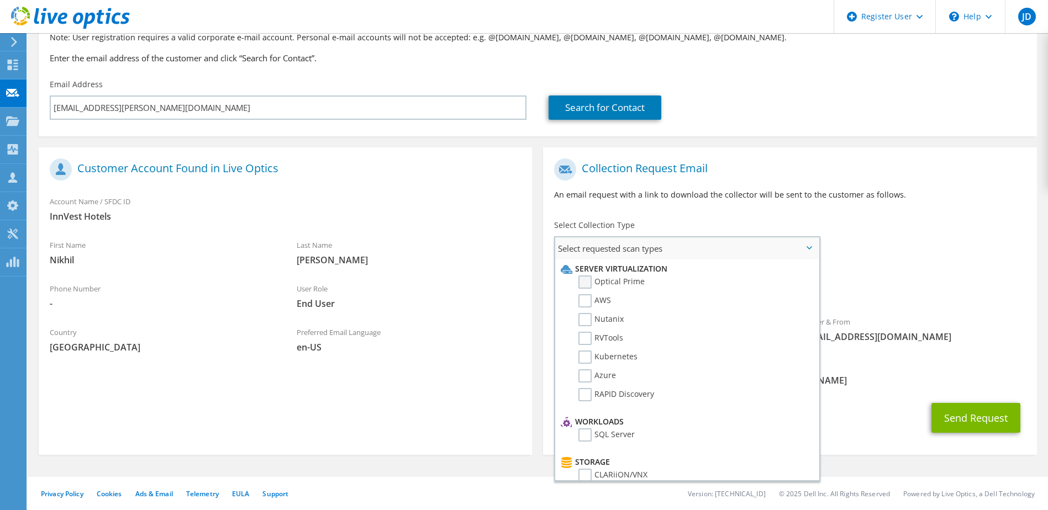 The height and width of the screenshot is (510, 1048). I want to click on a: Ads & Email, so click(154, 494).